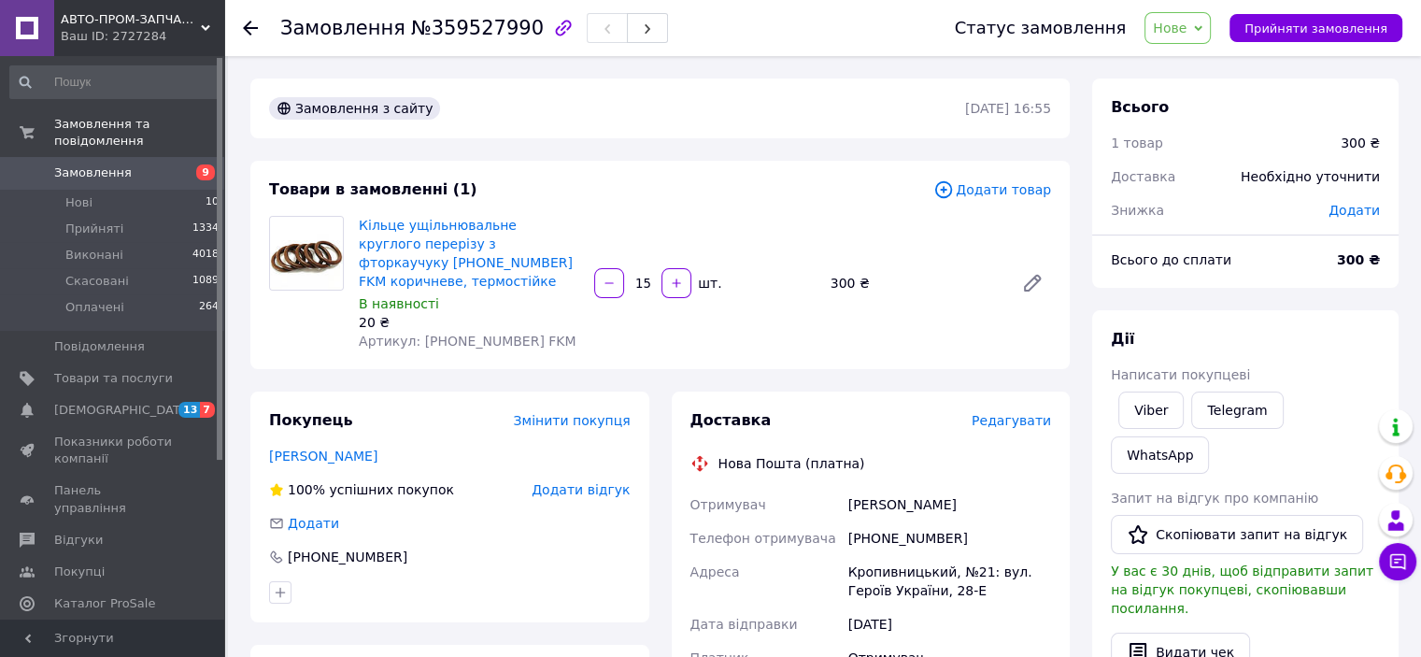  What do you see at coordinates (469, 322) in the screenshot?
I see `div: 20 ₴` at bounding box center [469, 322].